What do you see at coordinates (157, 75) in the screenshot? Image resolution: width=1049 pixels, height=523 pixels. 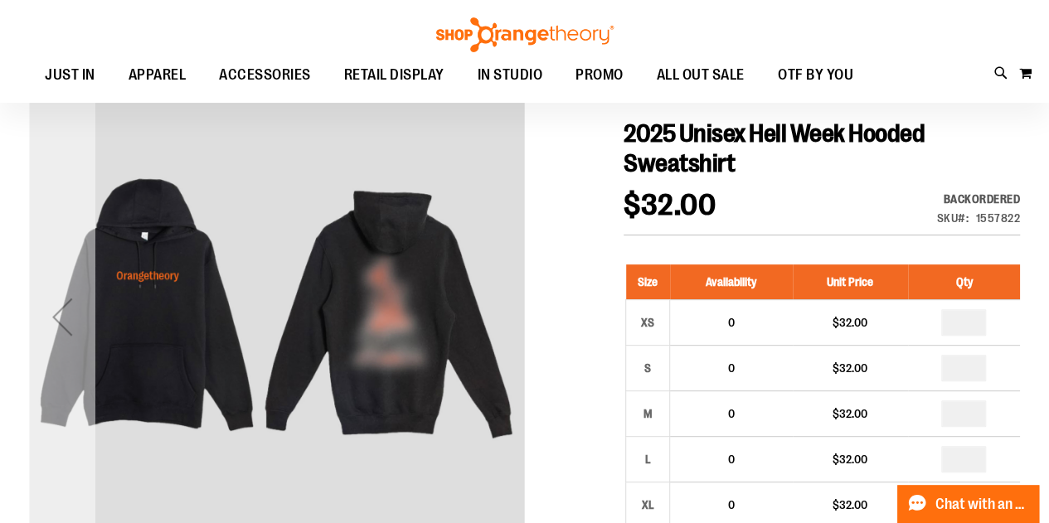 I see `span: APPAREL` at bounding box center [157, 75].